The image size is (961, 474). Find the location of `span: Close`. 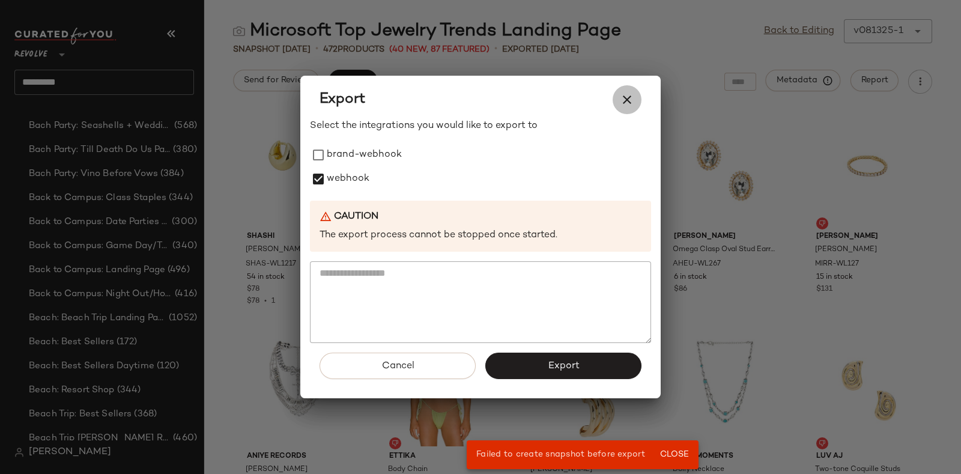

span: Close is located at coordinates (674, 455).